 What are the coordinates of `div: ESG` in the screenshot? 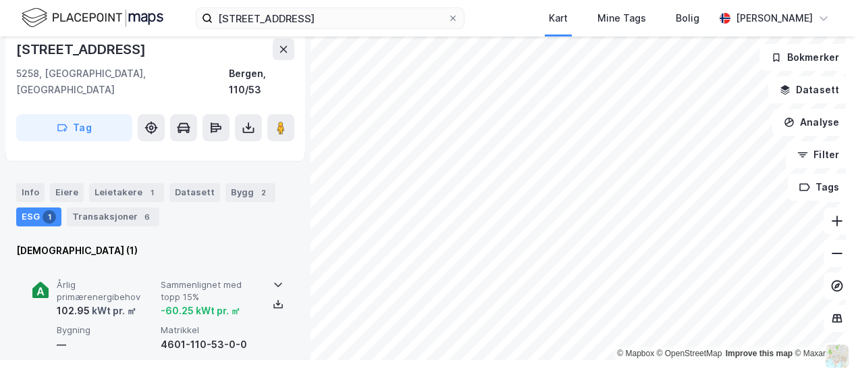 It's located at (38, 217).